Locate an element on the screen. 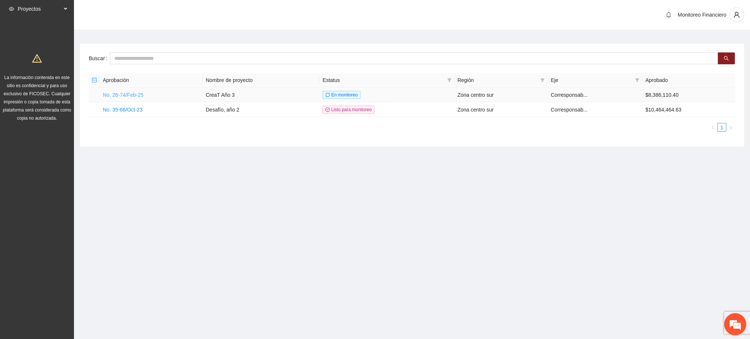 The image size is (750, 339). td: $8,386,110.40 is located at coordinates (688, 95).